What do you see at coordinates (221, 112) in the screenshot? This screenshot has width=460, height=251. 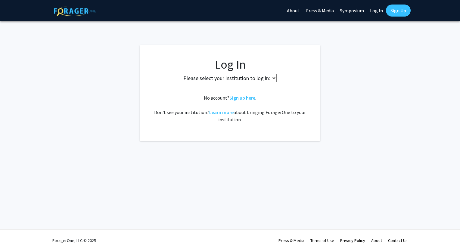 I see `a: Learn more about bringing ForagerOne to your institution` at bounding box center [221, 112].